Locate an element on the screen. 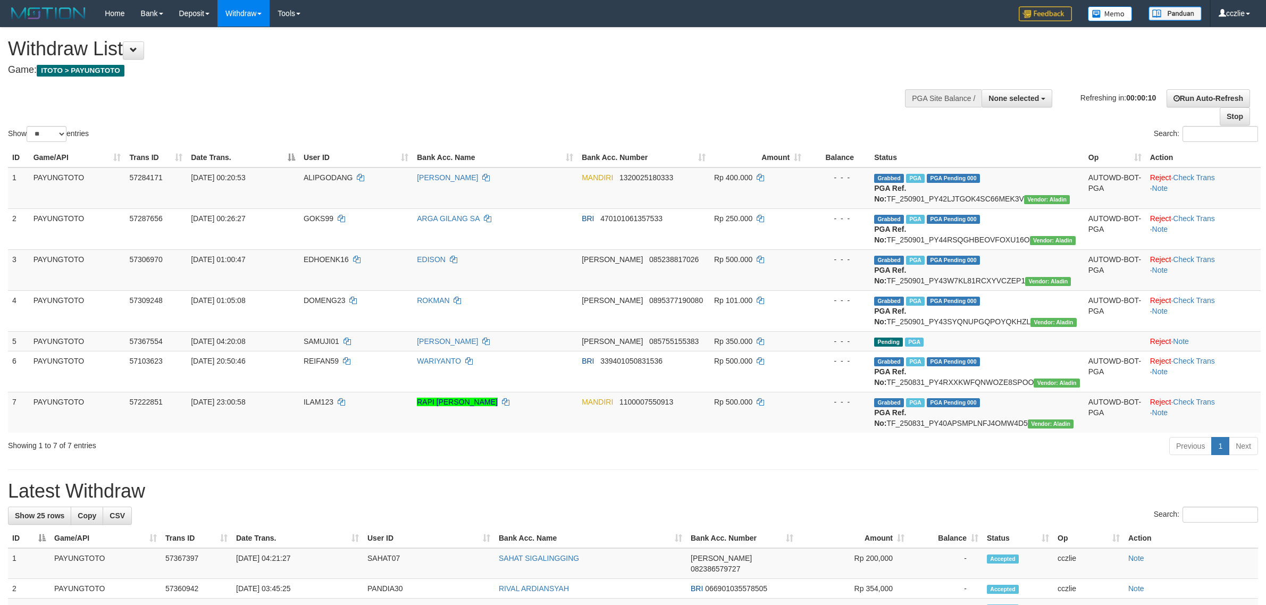  td: SAHAT07 is located at coordinates (428, 563).